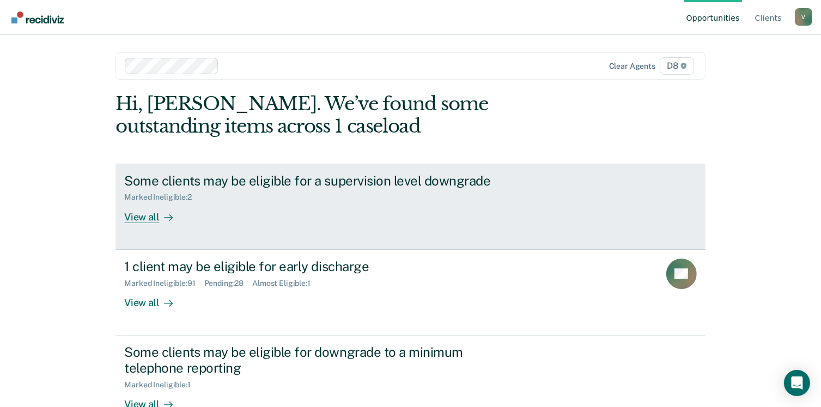  I want to click on div: 1 client may be eligible for early discharge, so click(316, 266).